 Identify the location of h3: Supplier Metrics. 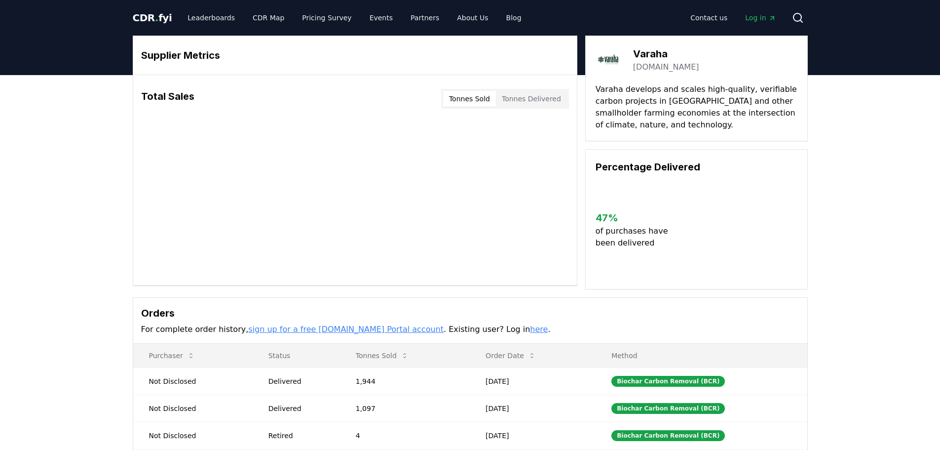
(355, 55).